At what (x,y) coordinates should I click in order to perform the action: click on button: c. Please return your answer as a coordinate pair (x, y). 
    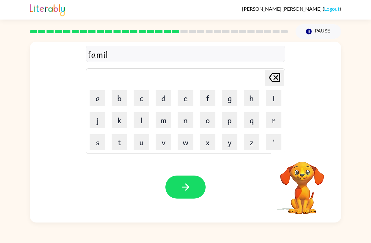
    Looking at the image, I should click on (142, 98).